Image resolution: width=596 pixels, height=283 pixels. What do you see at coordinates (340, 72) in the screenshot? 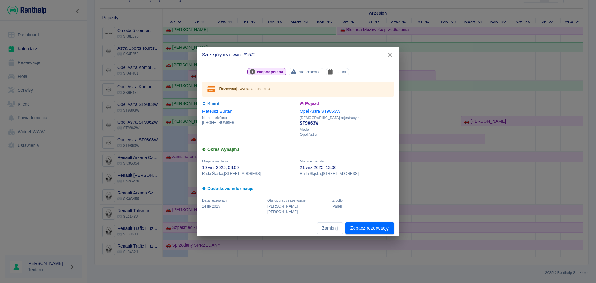
I see `span: 12 dni` at bounding box center [340, 72].